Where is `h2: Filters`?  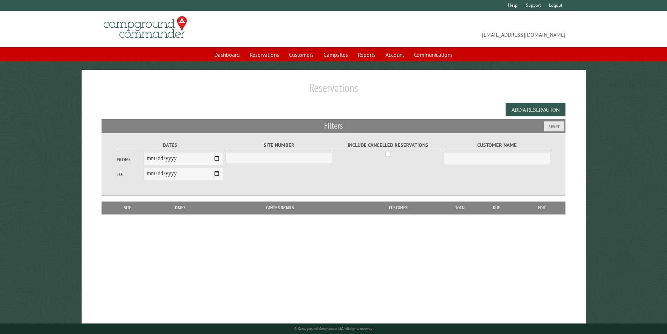 h2: Filters is located at coordinates (334, 126).